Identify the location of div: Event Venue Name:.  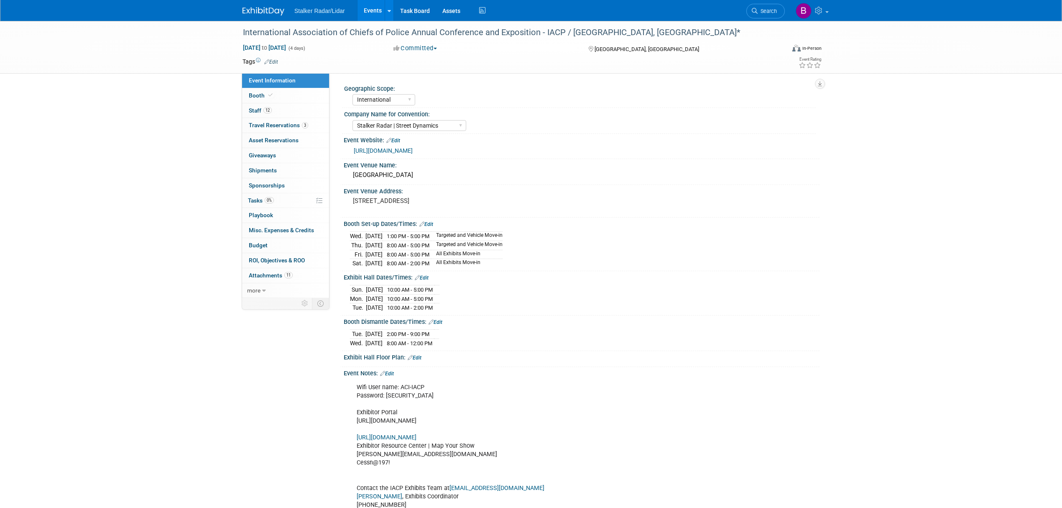
(582, 164).